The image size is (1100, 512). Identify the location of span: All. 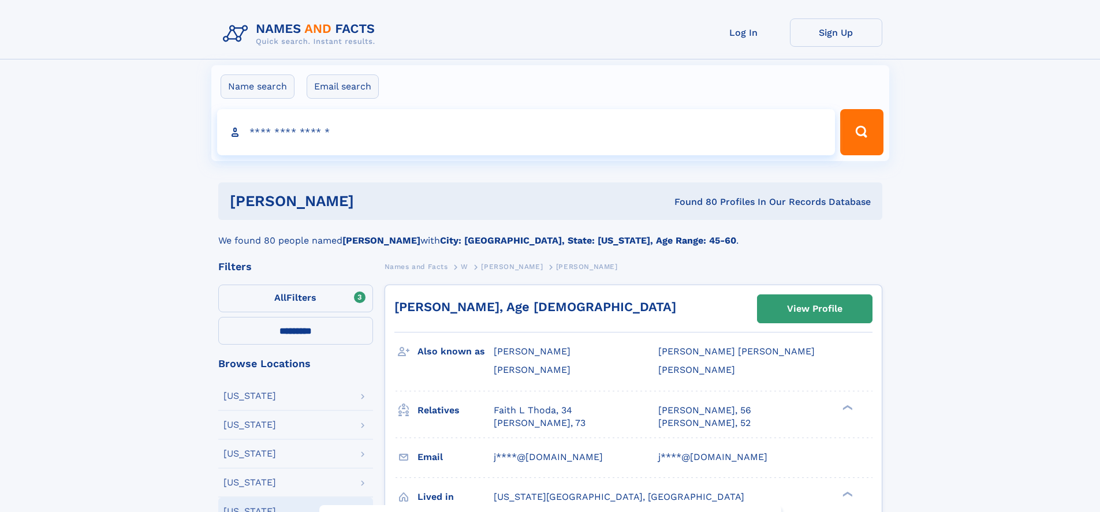
(280, 297).